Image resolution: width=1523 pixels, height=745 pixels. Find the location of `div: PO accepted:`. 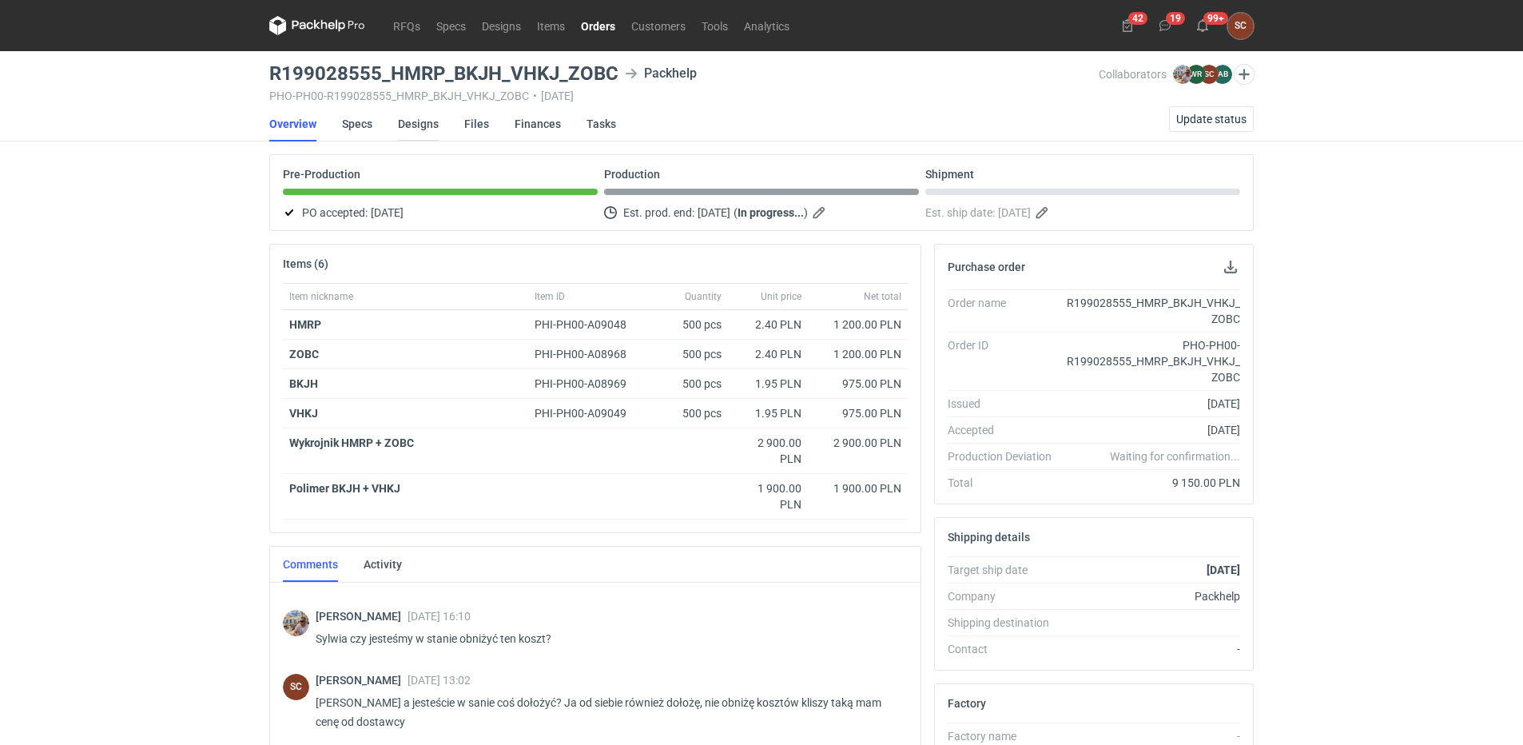

div: PO accepted: is located at coordinates (440, 213).